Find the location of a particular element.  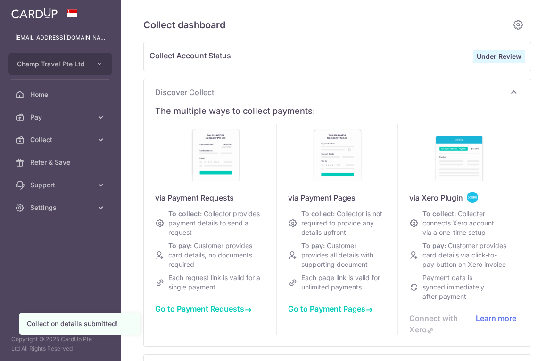

span: Go to Payment Pages is located at coordinates (330, 309).